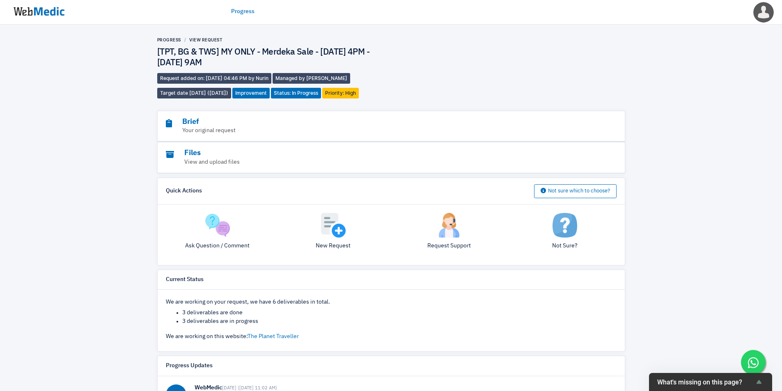 Image resolution: width=782 pixels, height=391 pixels. What do you see at coordinates (184, 191) in the screenshot?
I see `h6: Quick Actions` at bounding box center [184, 191].